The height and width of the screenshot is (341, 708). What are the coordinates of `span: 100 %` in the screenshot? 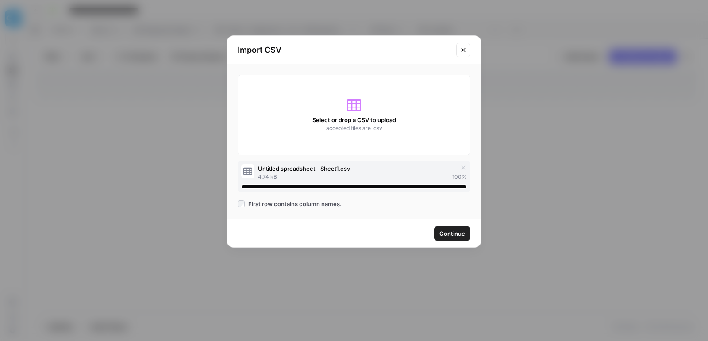 It's located at (459, 177).